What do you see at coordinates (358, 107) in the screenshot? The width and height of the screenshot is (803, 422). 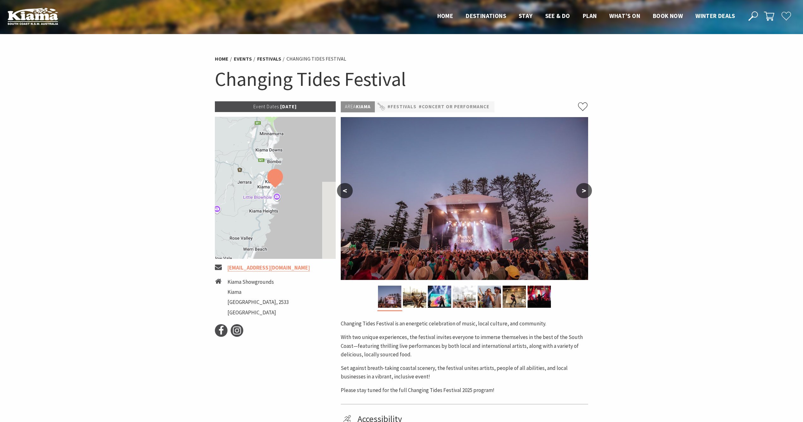 I see `p: Kiama` at bounding box center [358, 107].